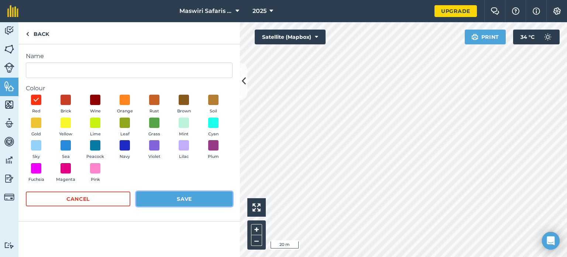 This screenshot has width=567, height=257. What do you see at coordinates (27, 34) in the screenshot?
I see `img: svg+xml;base64,PHN2ZyB4bWxucz0iaHR0cDovL3d3dy53My5vcmcvMjAwMC9zdmciIHdpZHRoPSI5IiBoZWlnaHQ9IjI0Ii...` at bounding box center [27, 34].